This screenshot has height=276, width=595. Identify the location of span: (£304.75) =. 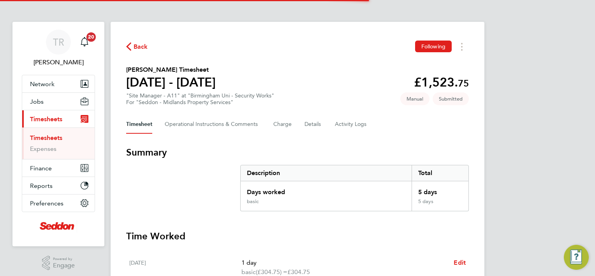
(272, 272).